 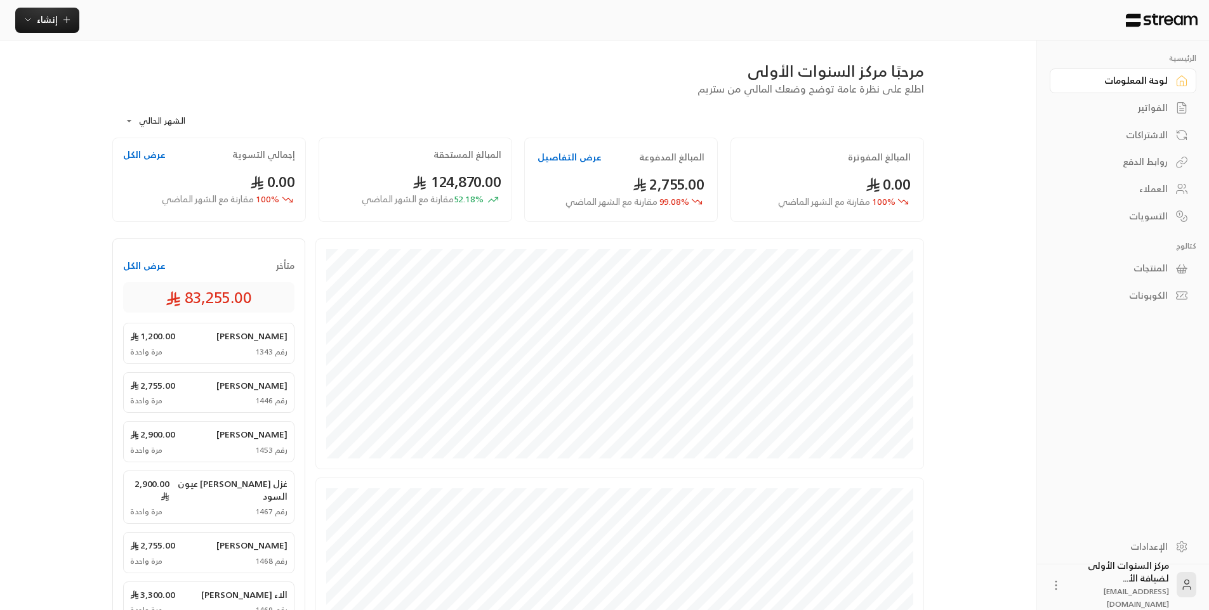 I want to click on div: الاشتراكات, so click(x=1116, y=135).